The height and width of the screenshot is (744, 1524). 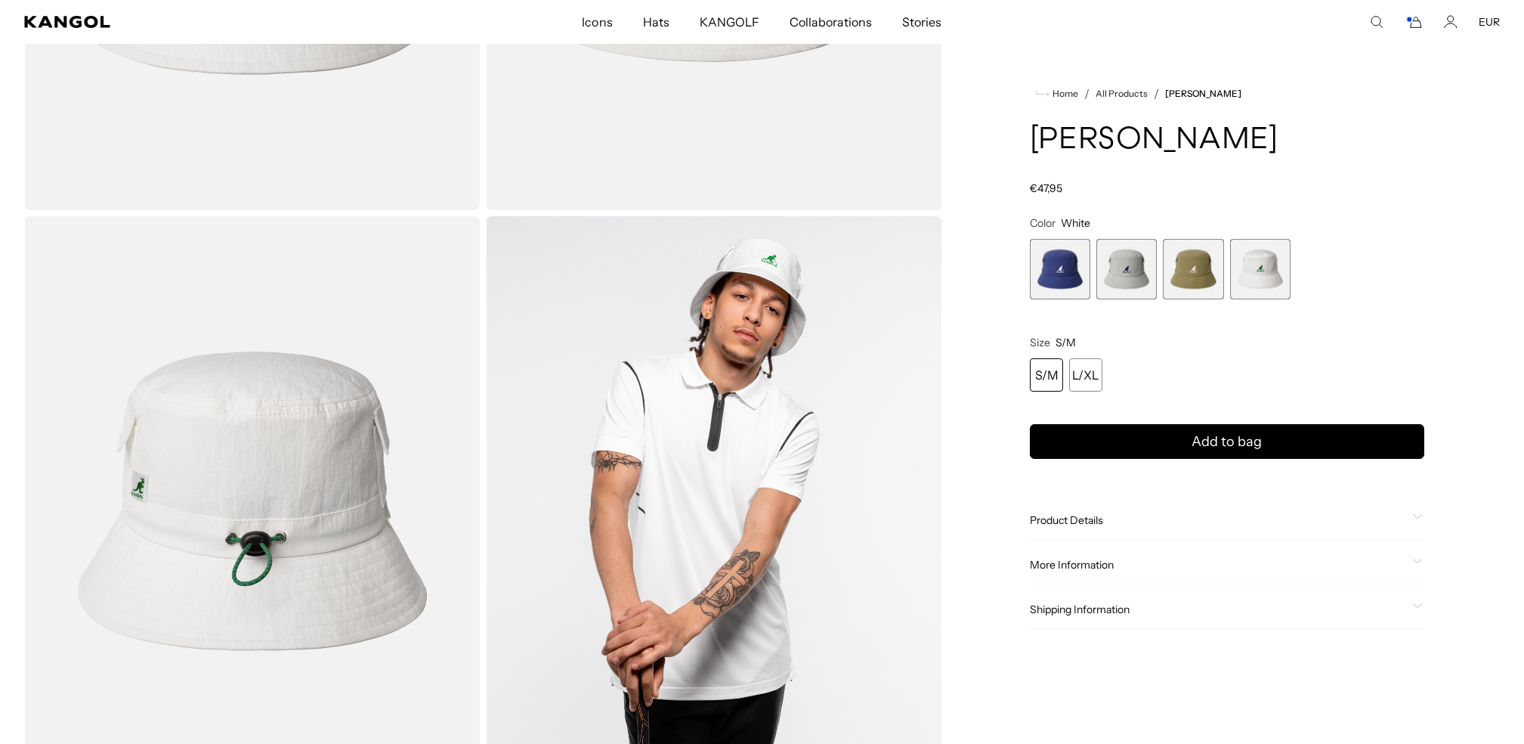 What do you see at coordinates (1086, 375) in the screenshot?
I see `div: L/XL` at bounding box center [1086, 375].